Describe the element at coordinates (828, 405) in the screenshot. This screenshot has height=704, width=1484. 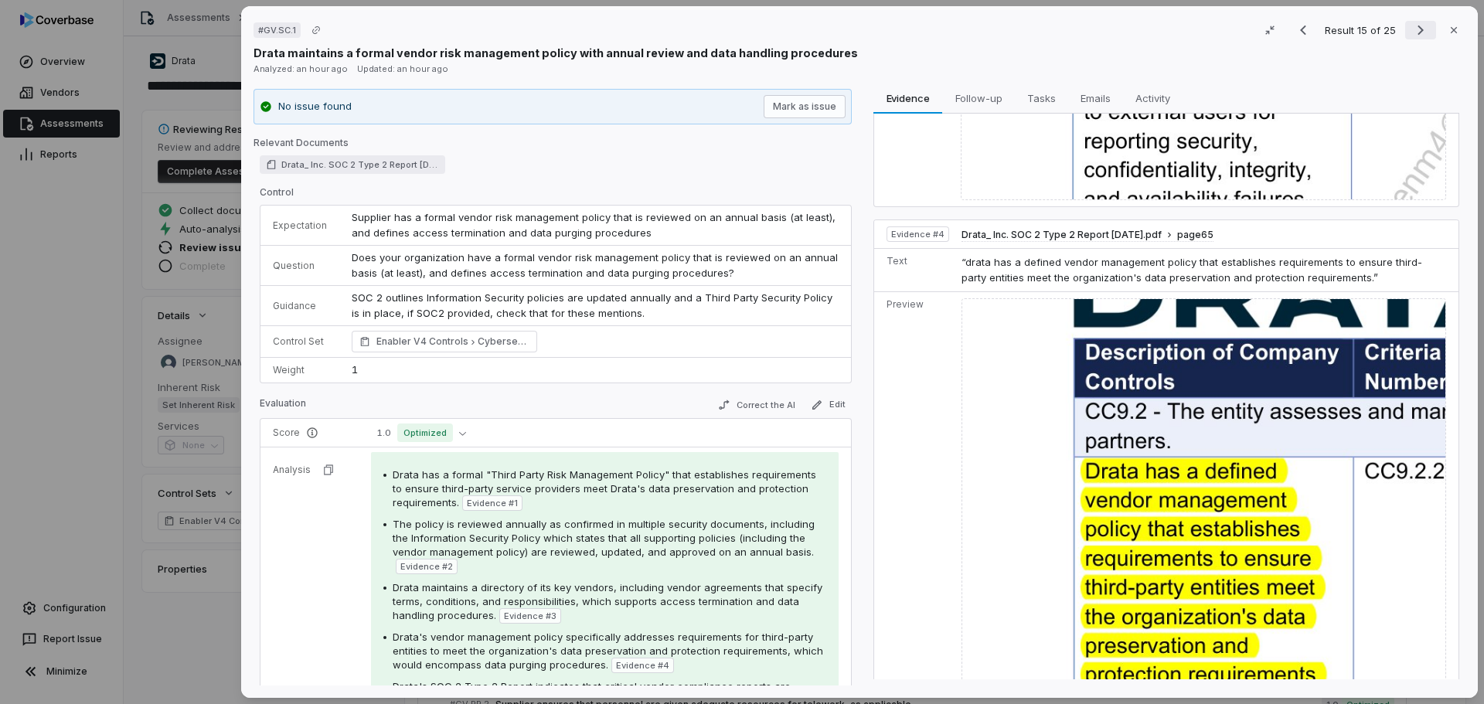
I see `button: Edit` at that location.